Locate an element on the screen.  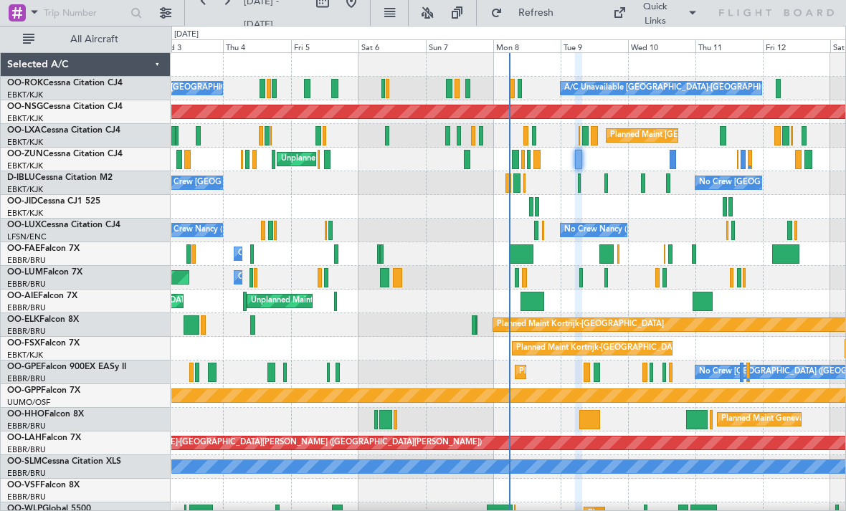
a: OO-NSGCessna Citation CJ4 is located at coordinates (65, 107).